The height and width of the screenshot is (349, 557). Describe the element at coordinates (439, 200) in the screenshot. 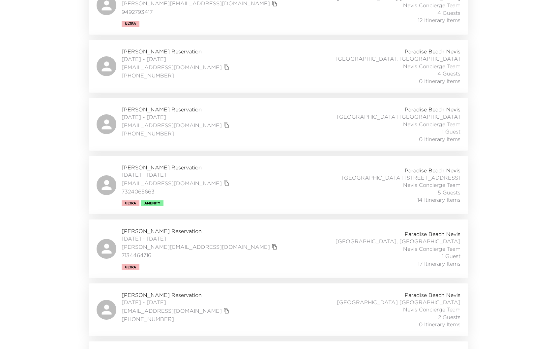

I see `span: 14 Itinerary Items` at that location.